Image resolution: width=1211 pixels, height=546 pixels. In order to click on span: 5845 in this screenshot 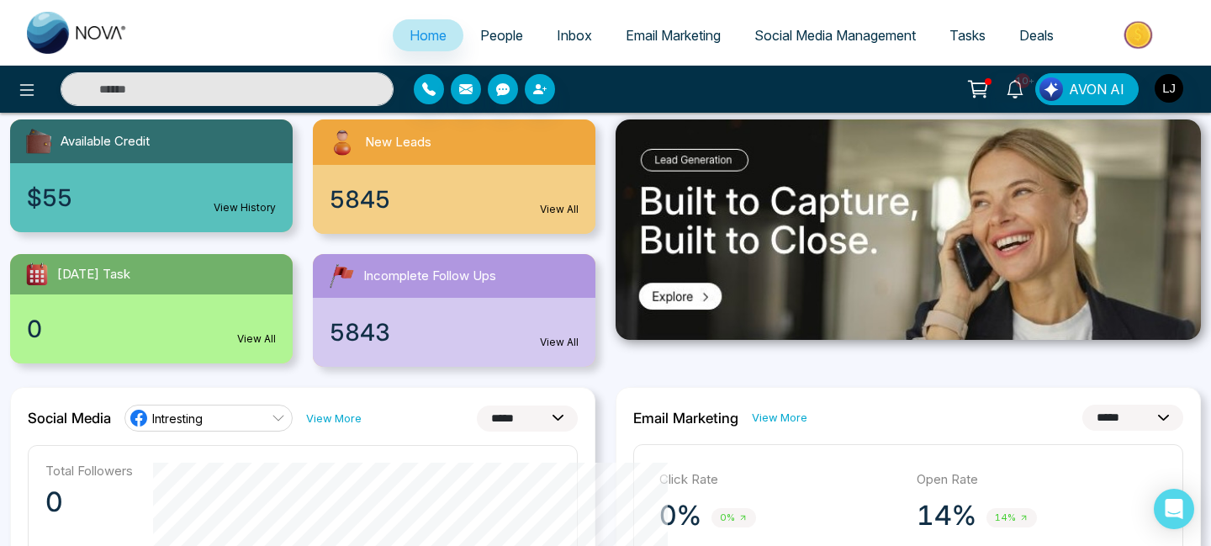, I will do `click(360, 199)`.